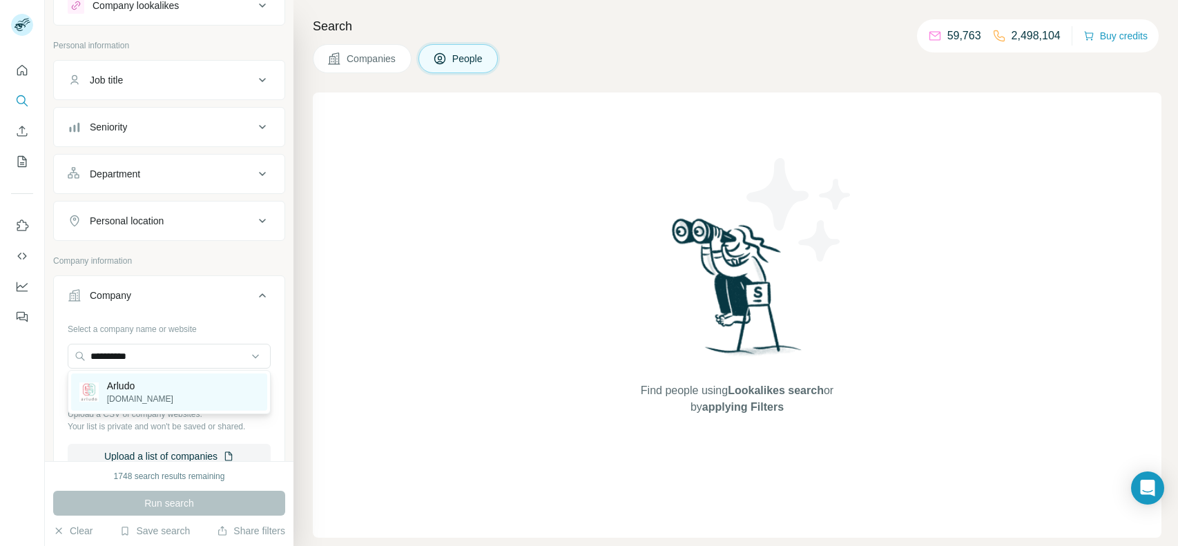 The width and height of the screenshot is (1178, 546). Describe the element at coordinates (22, 287) in the screenshot. I see `button: Dashboard` at that location.